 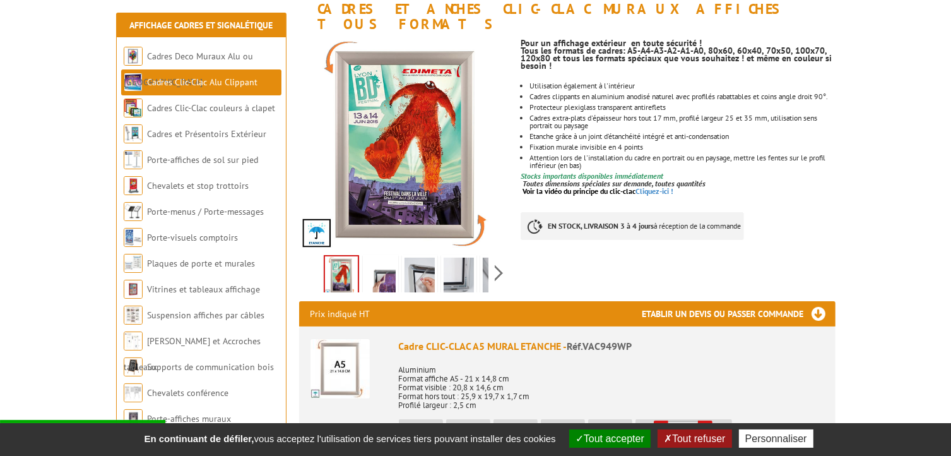 I want to click on p: Prix indiqué HT, so click(x=340, y=314).